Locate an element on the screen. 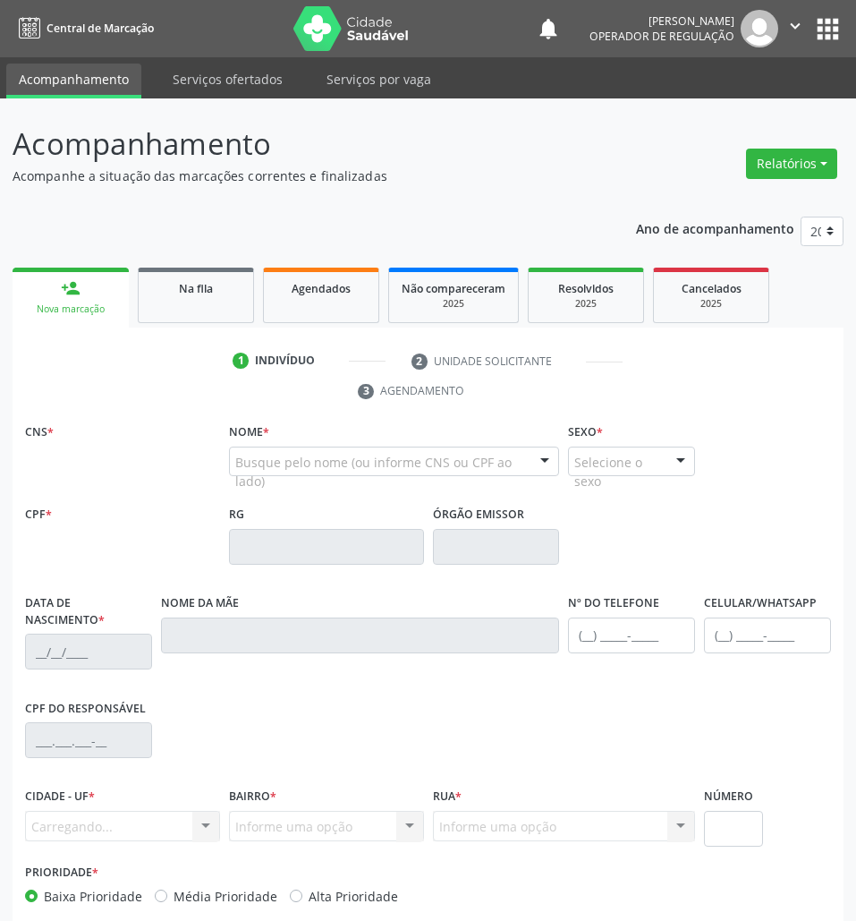 The height and width of the screenshot is (921, 856). p: Acompanhamento is located at coordinates (303, 144).